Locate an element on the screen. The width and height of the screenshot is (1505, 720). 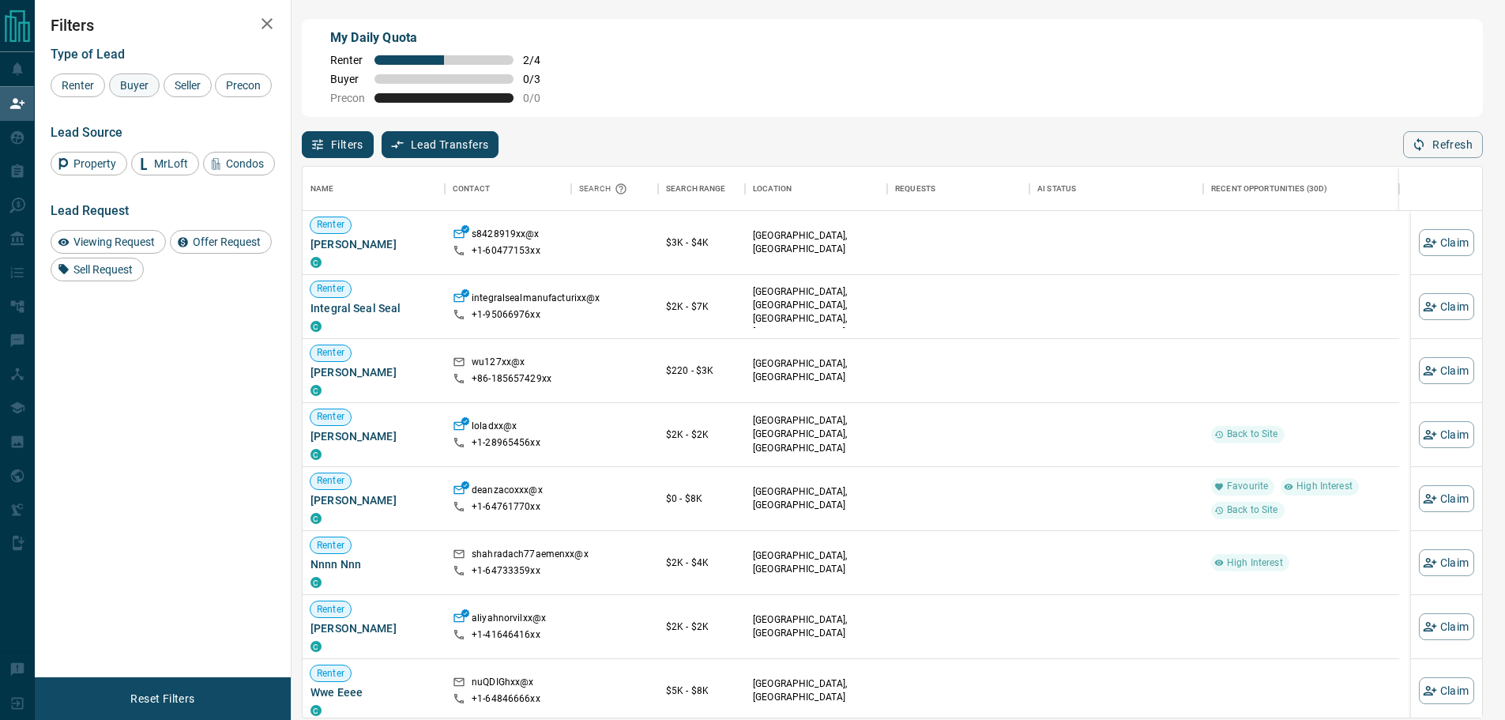
p: +1- 64733359xx is located at coordinates (506, 571).